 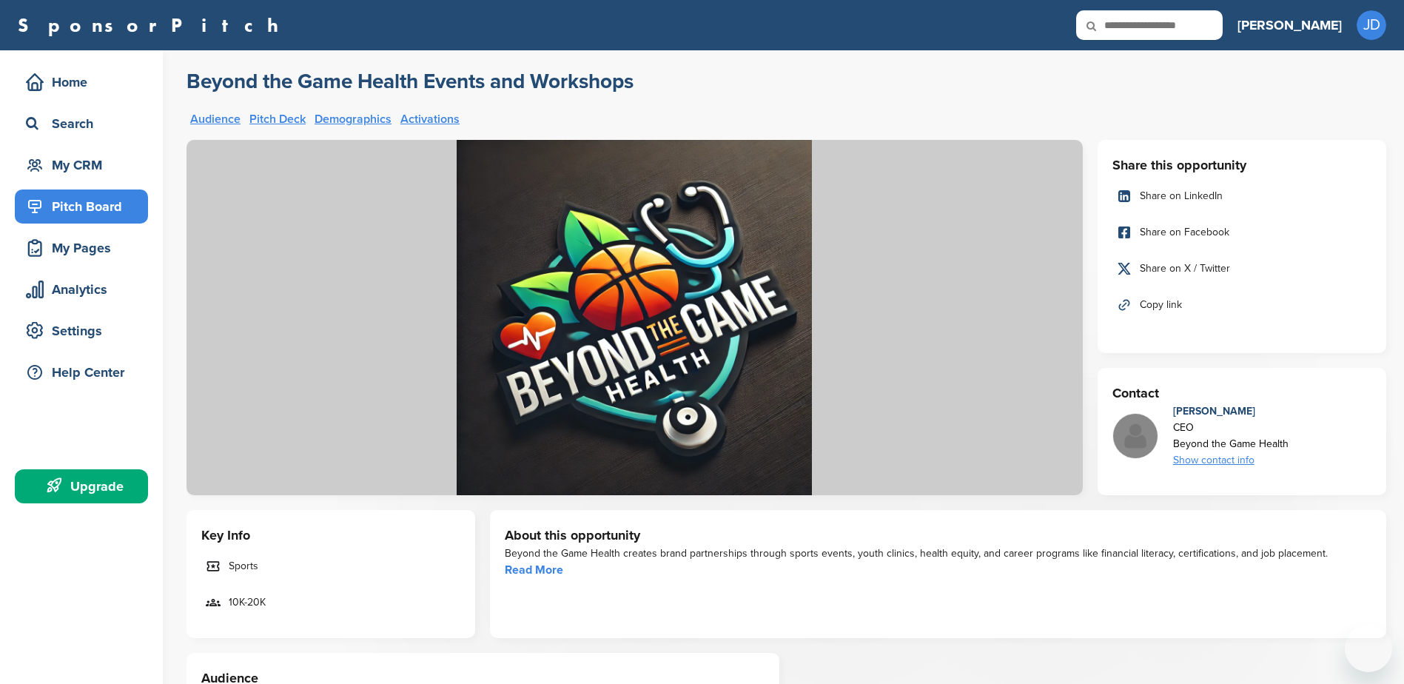 What do you see at coordinates (81, 486) in the screenshot?
I see `a: Upgrade` at bounding box center [81, 486].